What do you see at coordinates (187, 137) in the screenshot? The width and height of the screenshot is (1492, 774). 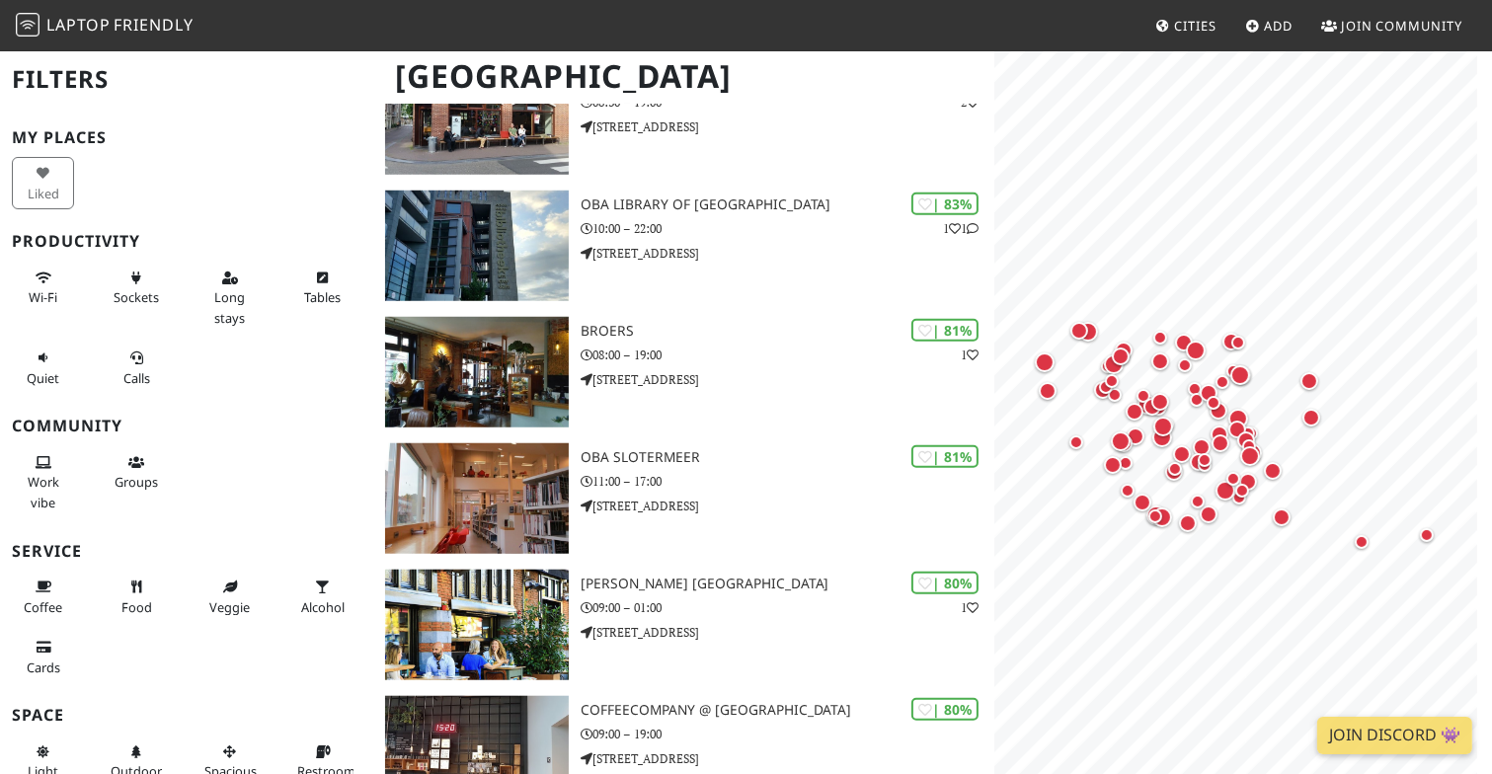 I see `h3: My Places` at bounding box center [187, 137].